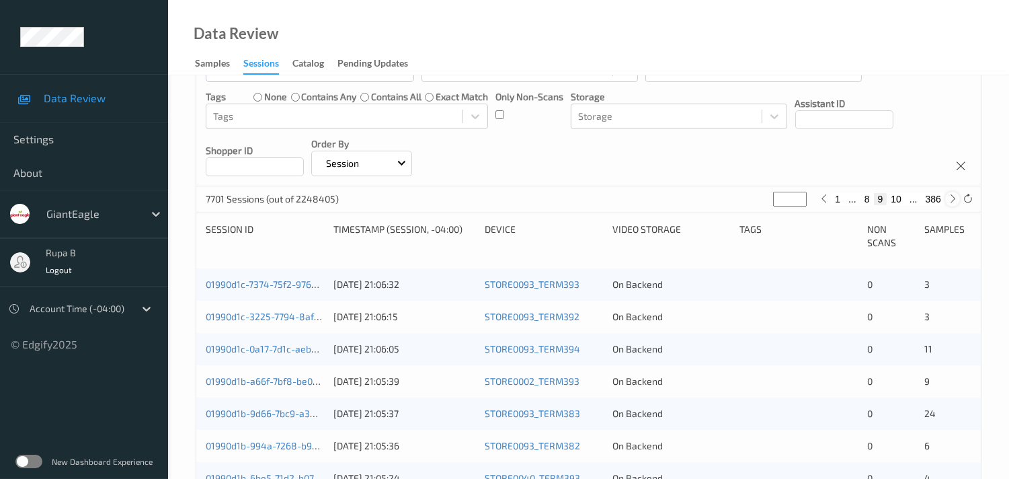 The height and width of the screenshot is (479, 1009). I want to click on label: exact match, so click(462, 97).